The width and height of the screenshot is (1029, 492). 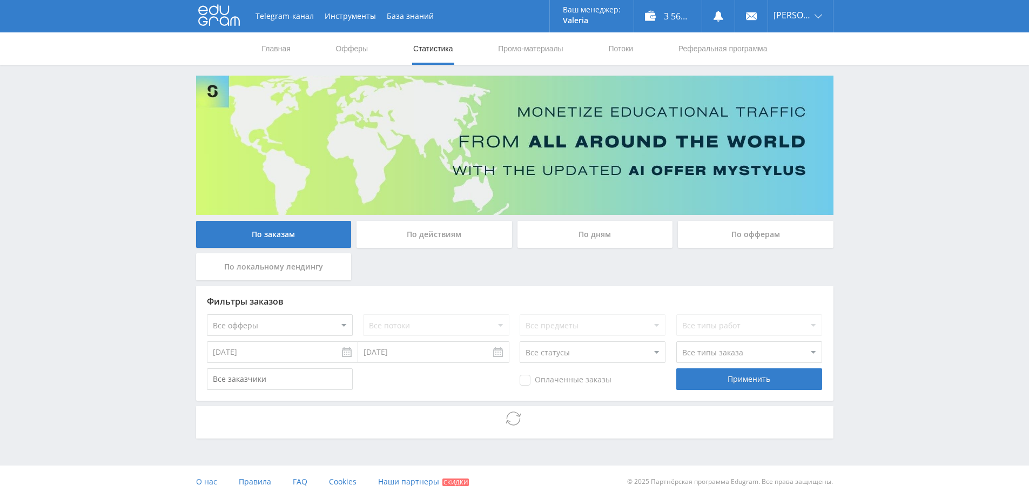 What do you see at coordinates (755, 234) in the screenshot?
I see `div: По офферам` at bounding box center [755, 234].